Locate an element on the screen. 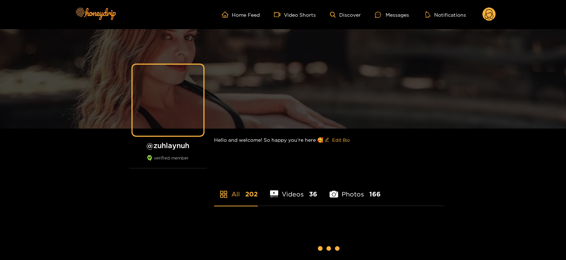 Image resolution: width=566 pixels, height=260 pixels. li: All is located at coordinates (236, 189).